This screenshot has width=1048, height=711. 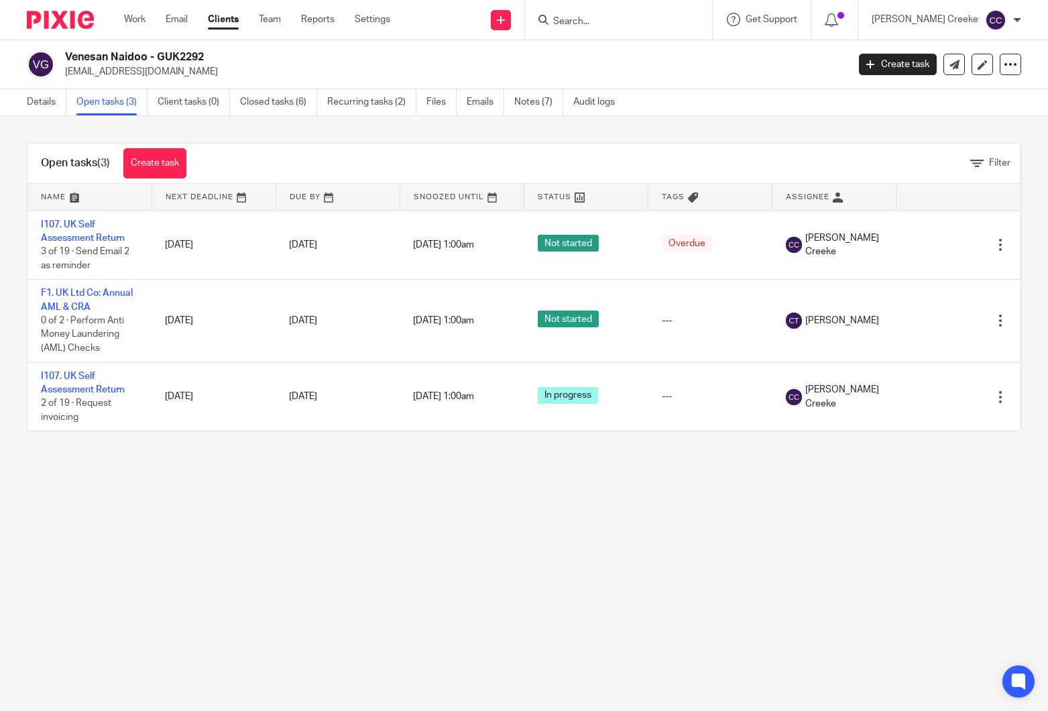 What do you see at coordinates (449, 197) in the screenshot?
I see `span: Snoozed Until` at bounding box center [449, 197].